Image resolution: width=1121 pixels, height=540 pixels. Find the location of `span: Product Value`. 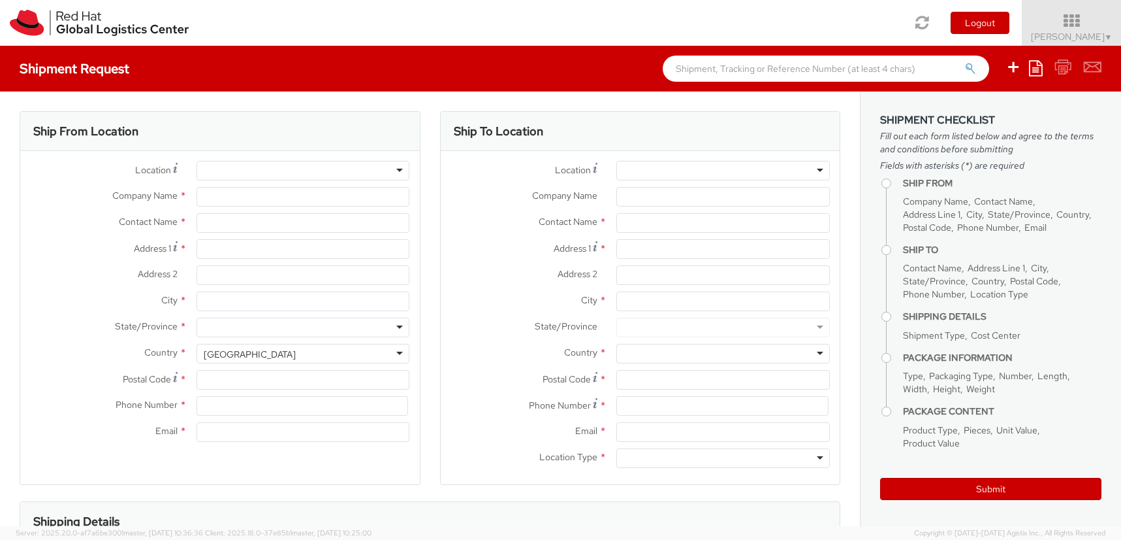

span: Product Value is located at coordinates (931, 443).